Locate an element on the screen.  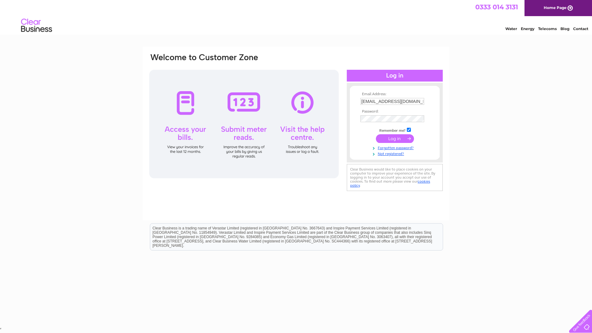
a: Blog is located at coordinates (565, 29).